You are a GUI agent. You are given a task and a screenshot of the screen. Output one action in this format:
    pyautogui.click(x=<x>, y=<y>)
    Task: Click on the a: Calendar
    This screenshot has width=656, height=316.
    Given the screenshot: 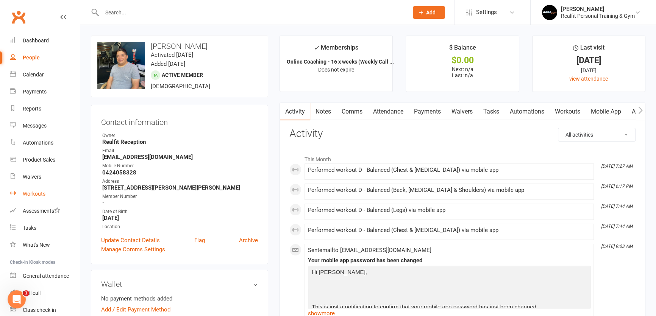 What is the action you would take?
    pyautogui.click(x=45, y=75)
    